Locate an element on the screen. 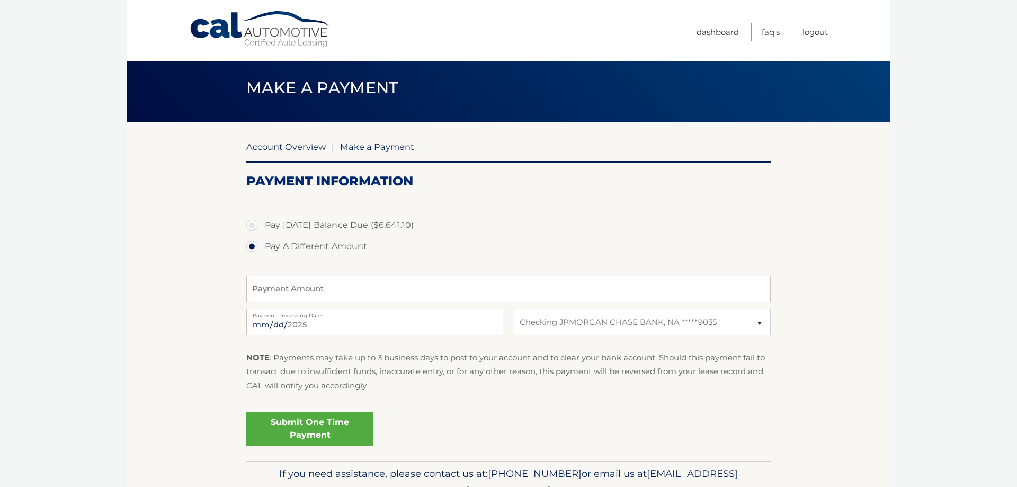 The image size is (1017, 487). a: FAQ's is located at coordinates (771, 32).